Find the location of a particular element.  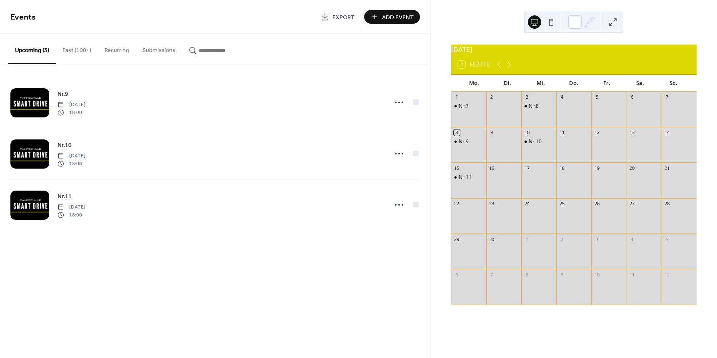

div: 28 is located at coordinates (667, 204).